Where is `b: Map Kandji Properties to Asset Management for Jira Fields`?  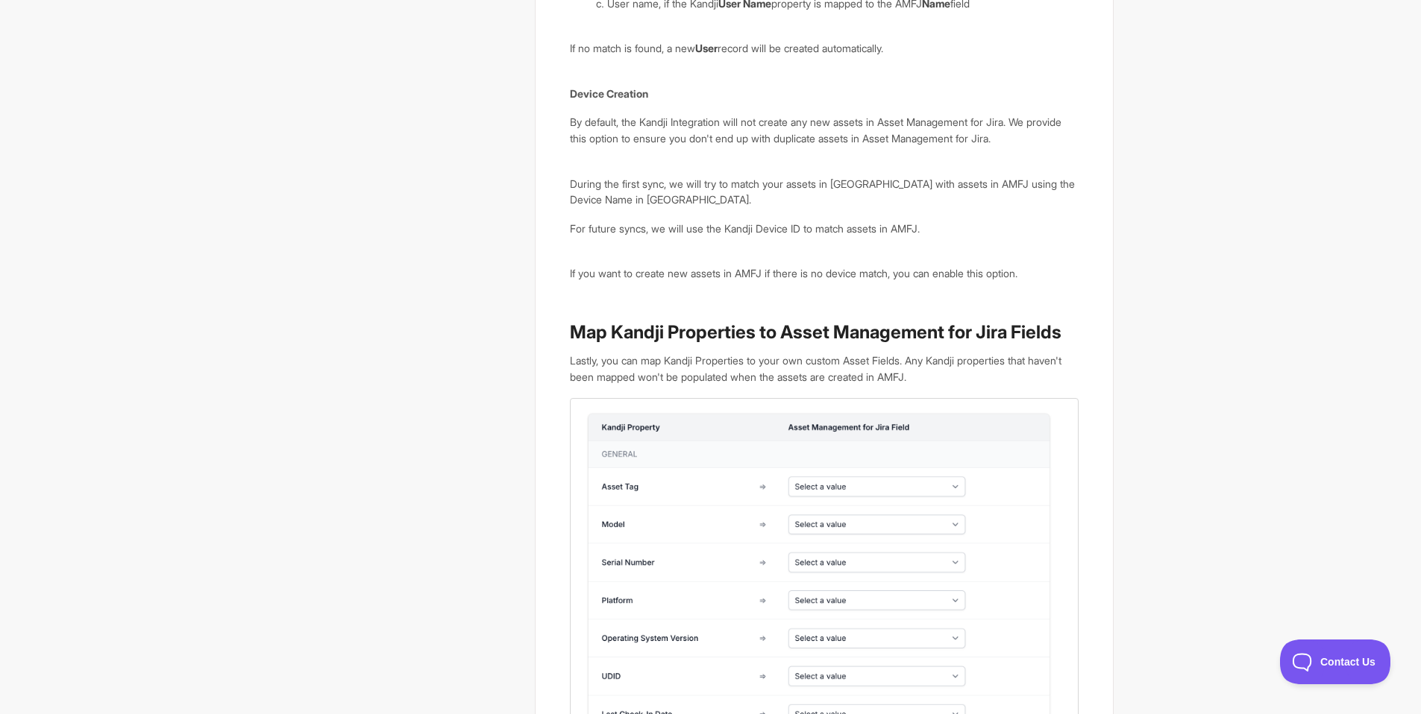
b: Map Kandji Properties to Asset Management for Jira Fields is located at coordinates (815, 332).